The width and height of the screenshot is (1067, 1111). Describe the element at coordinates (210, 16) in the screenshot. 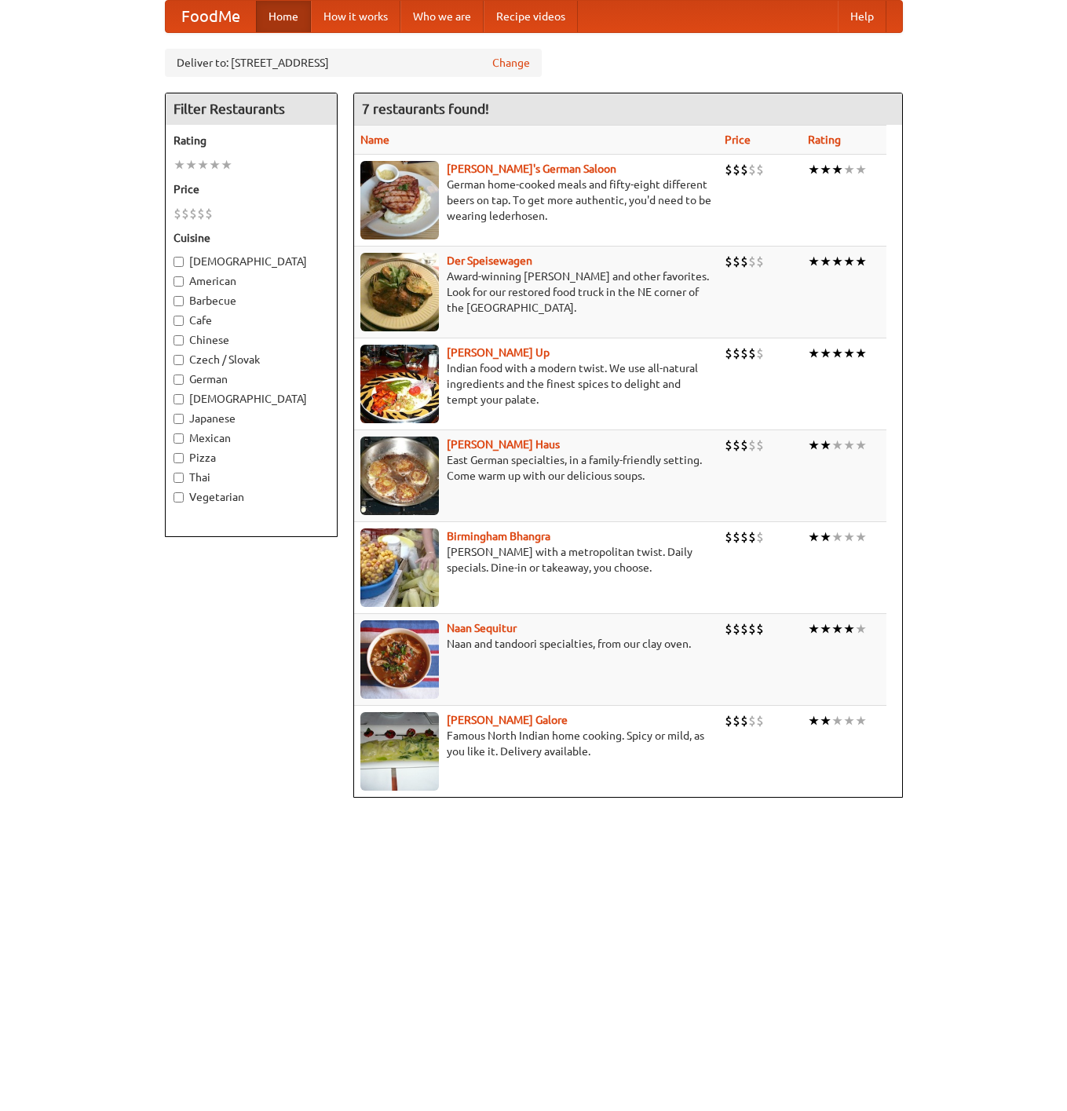

I see `a: FoodMe` at that location.